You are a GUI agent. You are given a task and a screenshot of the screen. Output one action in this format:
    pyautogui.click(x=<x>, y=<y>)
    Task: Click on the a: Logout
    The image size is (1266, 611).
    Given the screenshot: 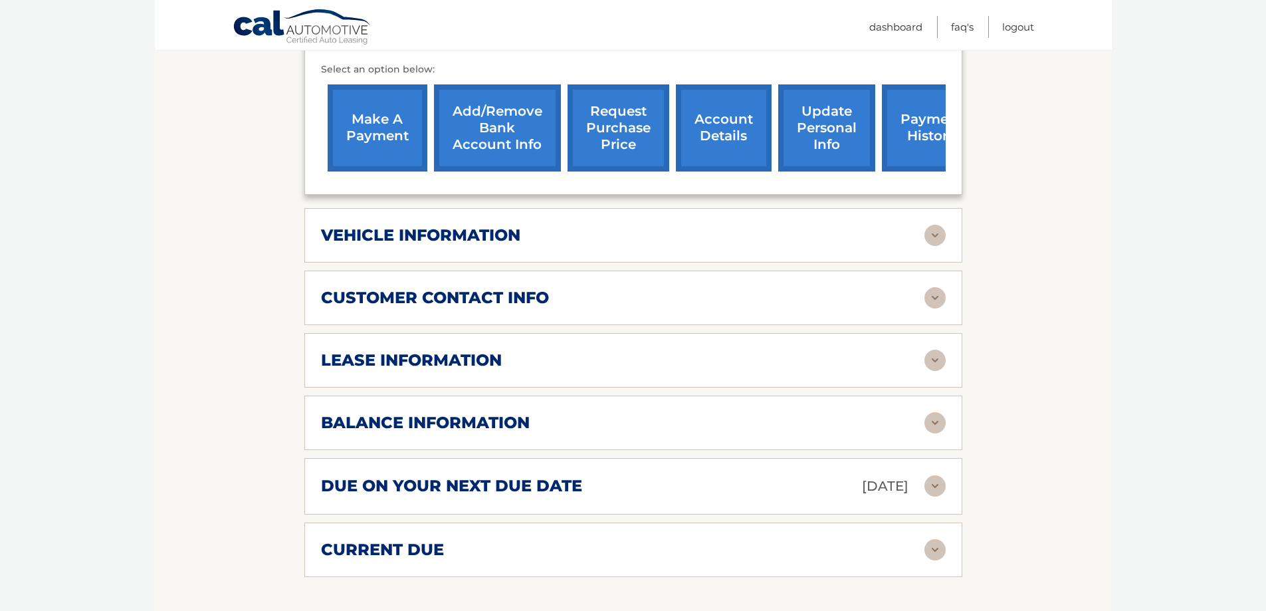 What is the action you would take?
    pyautogui.click(x=1018, y=27)
    